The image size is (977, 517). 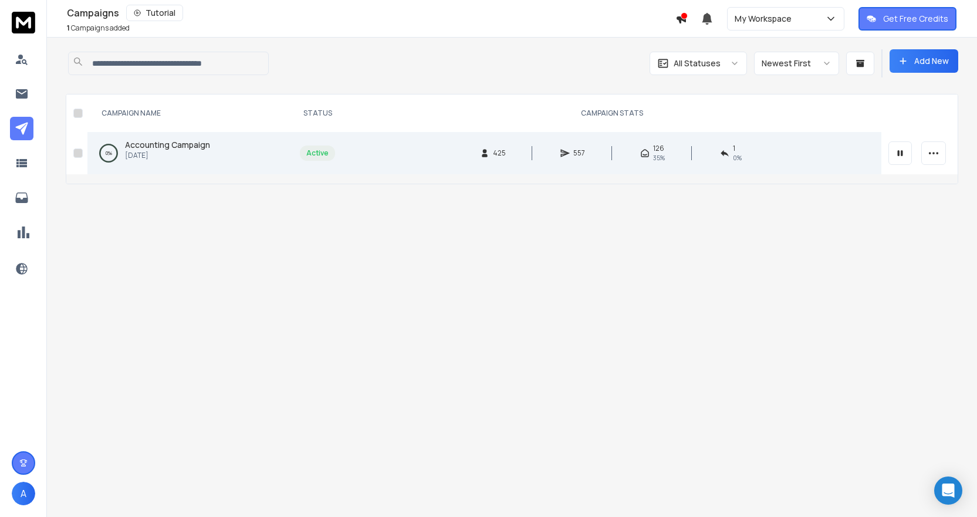 I want to click on button: Get Free Credits, so click(x=907, y=19).